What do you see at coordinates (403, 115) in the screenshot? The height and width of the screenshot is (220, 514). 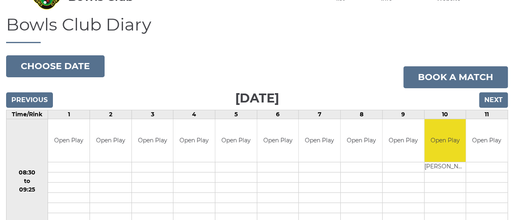 I see `td: 9` at bounding box center [403, 115].